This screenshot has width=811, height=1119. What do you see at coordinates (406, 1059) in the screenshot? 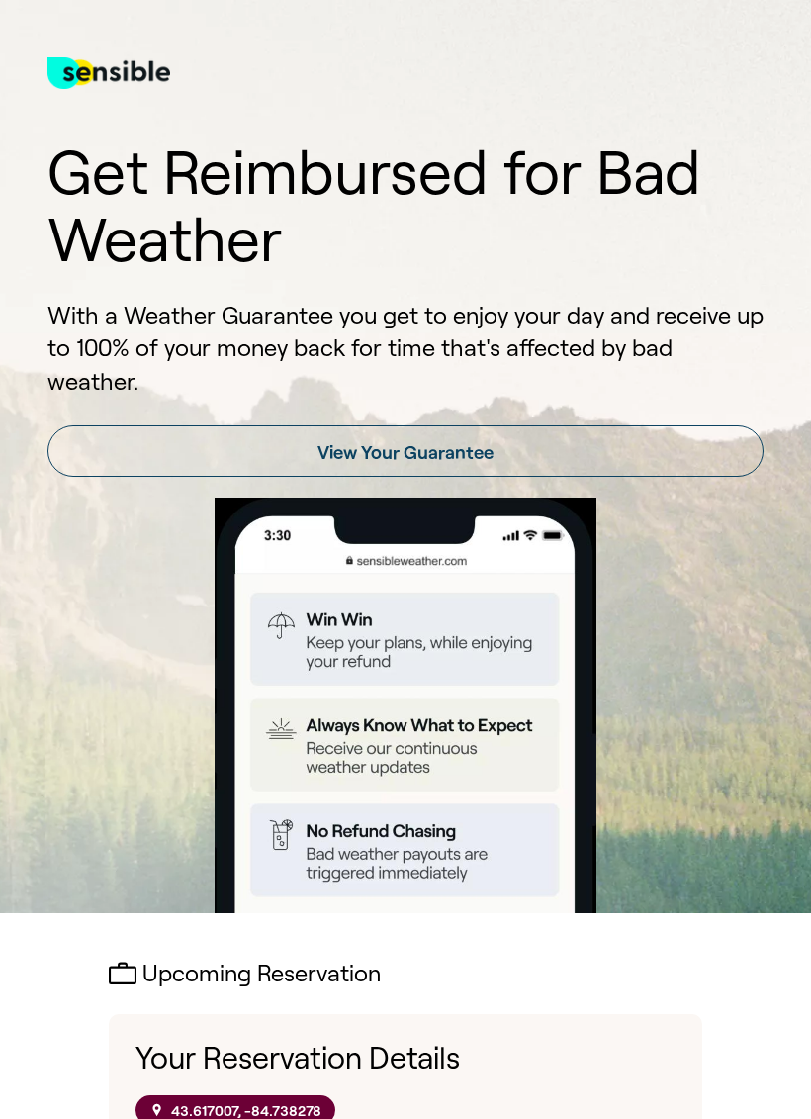
I see `h1: Your Reservation Details` at bounding box center [406, 1059].